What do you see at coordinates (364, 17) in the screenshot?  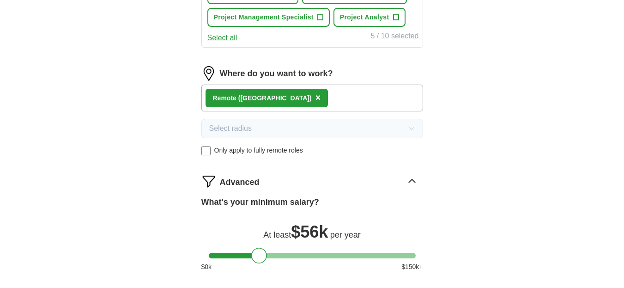 I see `span: Project Analyst` at bounding box center [364, 17].